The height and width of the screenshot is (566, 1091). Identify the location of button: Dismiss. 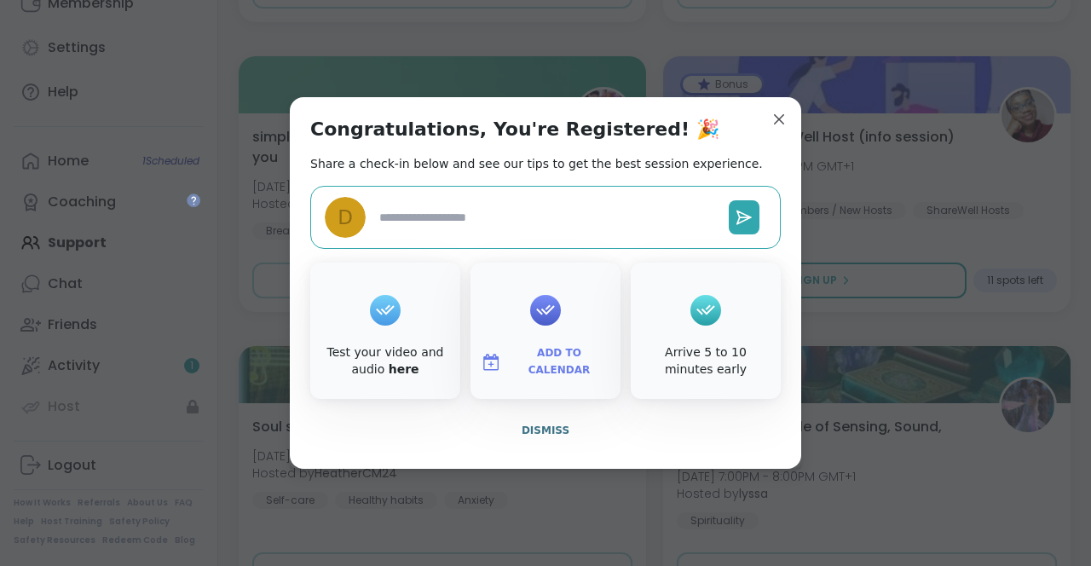
(545, 430).